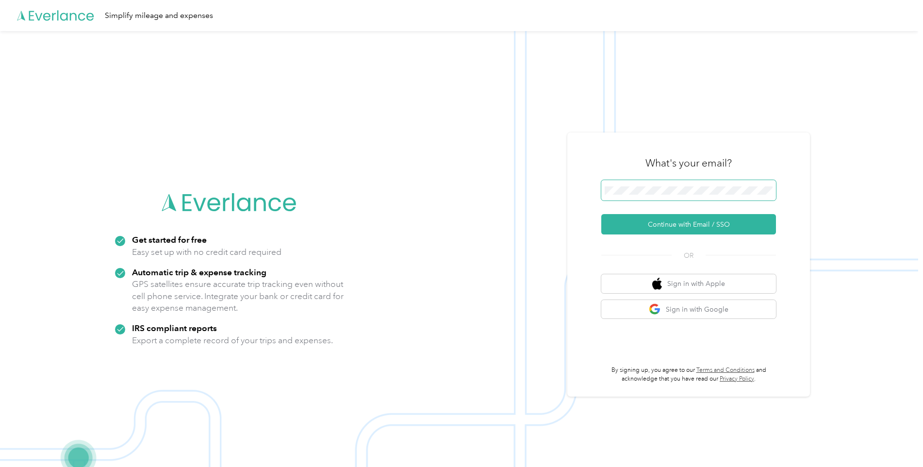 This screenshot has width=923, height=467. Describe the element at coordinates (689, 283) in the screenshot. I see `button: apple logoSign in with Apple` at that location.